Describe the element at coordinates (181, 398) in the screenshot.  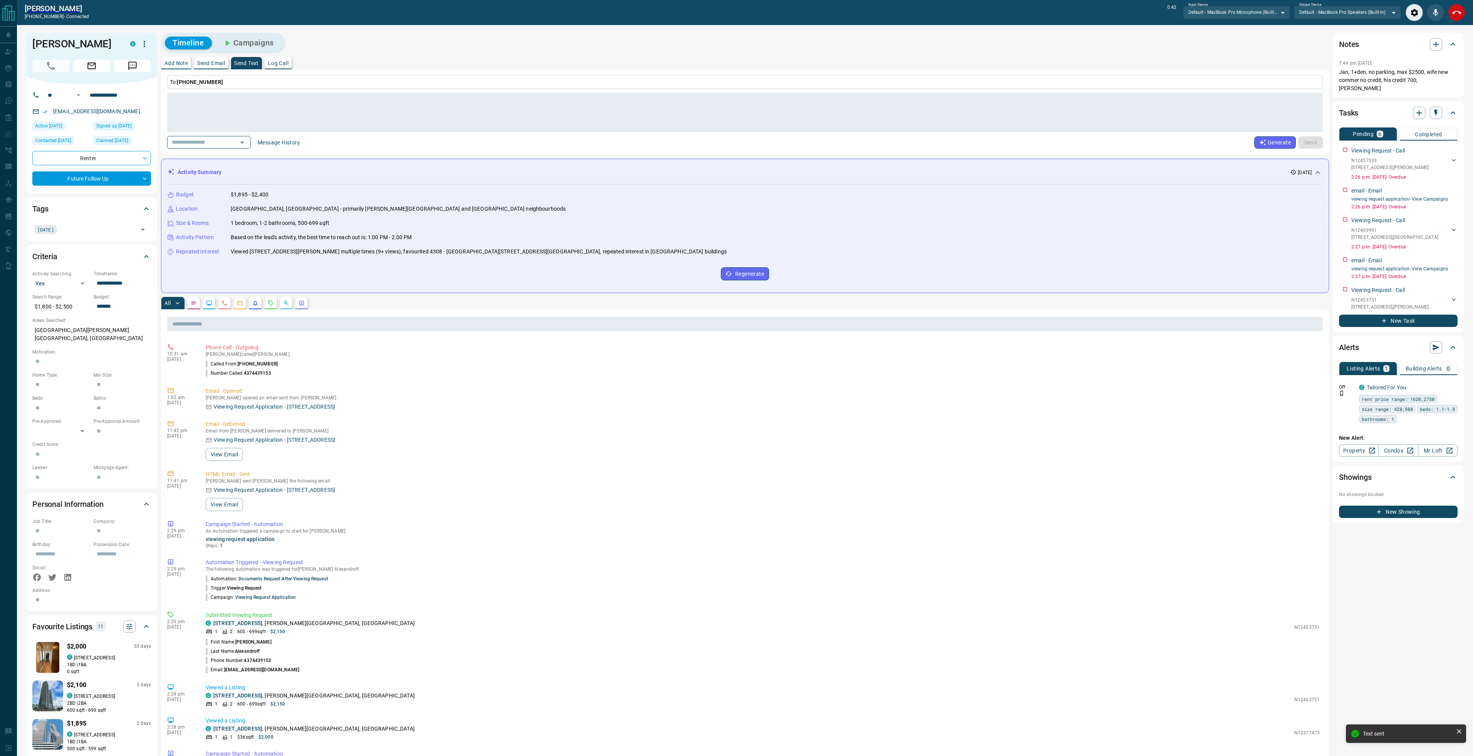
I see `p: 1:02 am` at that location.